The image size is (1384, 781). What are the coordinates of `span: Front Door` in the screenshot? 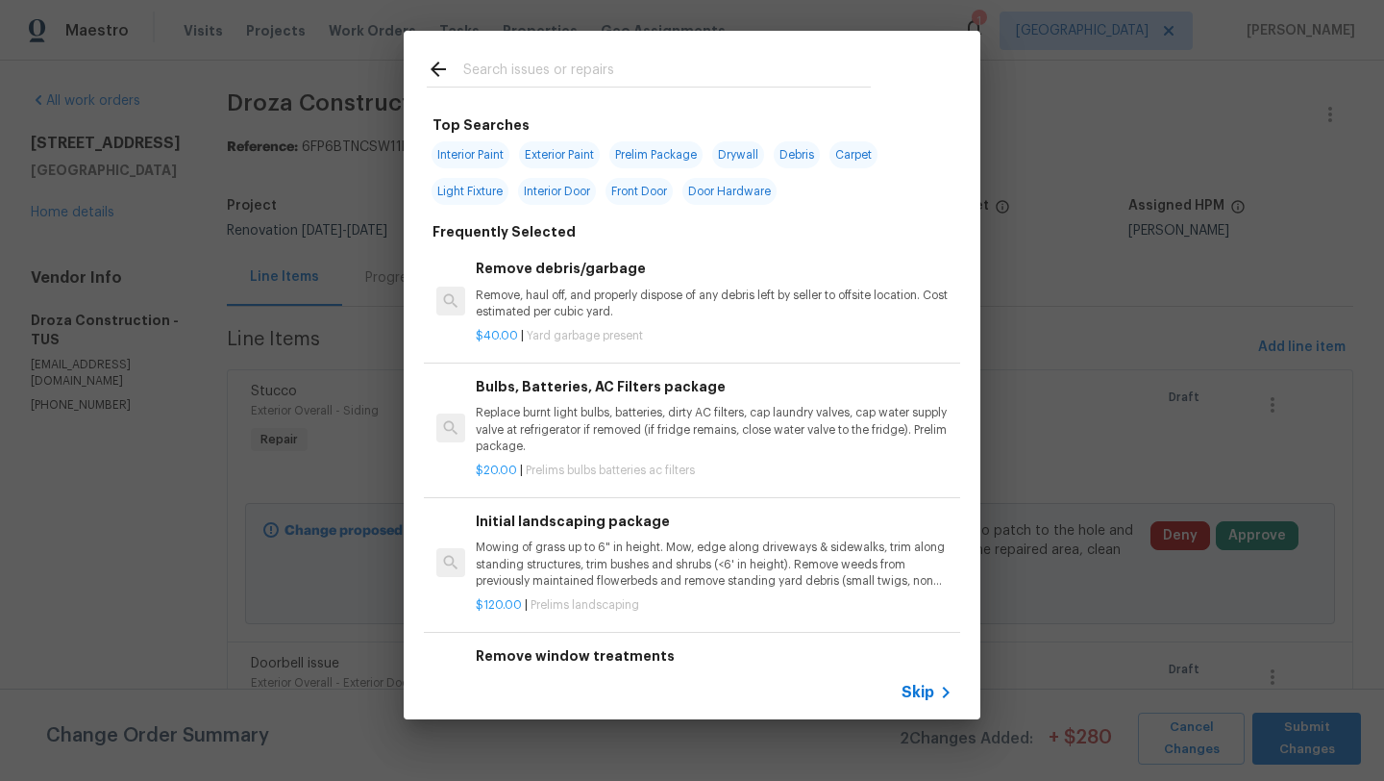 It's located at (639, 191).